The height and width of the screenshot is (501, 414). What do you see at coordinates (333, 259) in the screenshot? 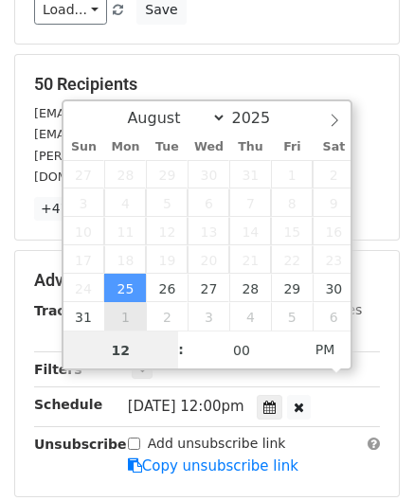
I see `span: August 23, 2025` at bounding box center [333, 259].